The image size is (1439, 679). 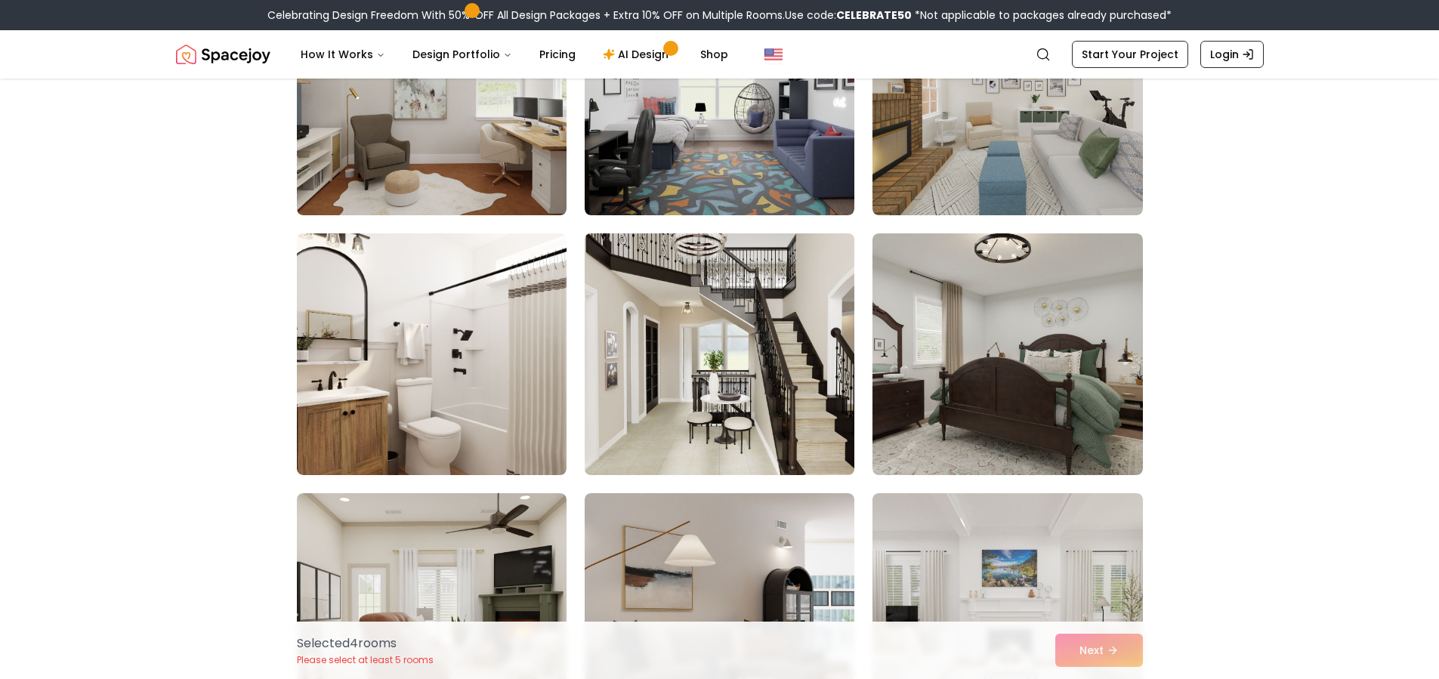 What do you see at coordinates (365, 660) in the screenshot?
I see `p: Please select at least 5 rooms` at bounding box center [365, 660].